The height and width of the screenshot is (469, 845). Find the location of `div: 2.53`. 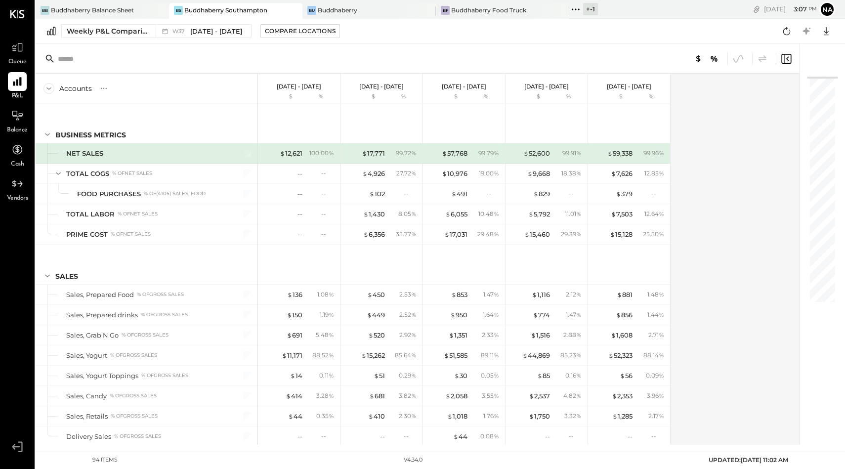

div: 2.53 is located at coordinates (408, 294).